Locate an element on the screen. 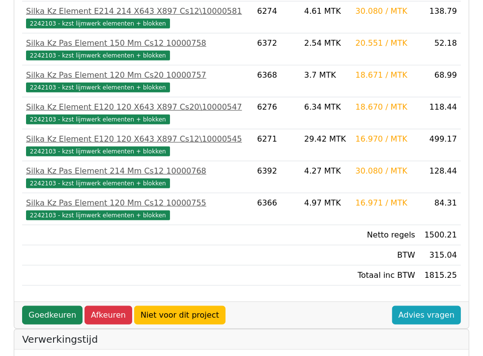 This screenshot has height=356, width=483. td: 6372 is located at coordinates (277, 49).